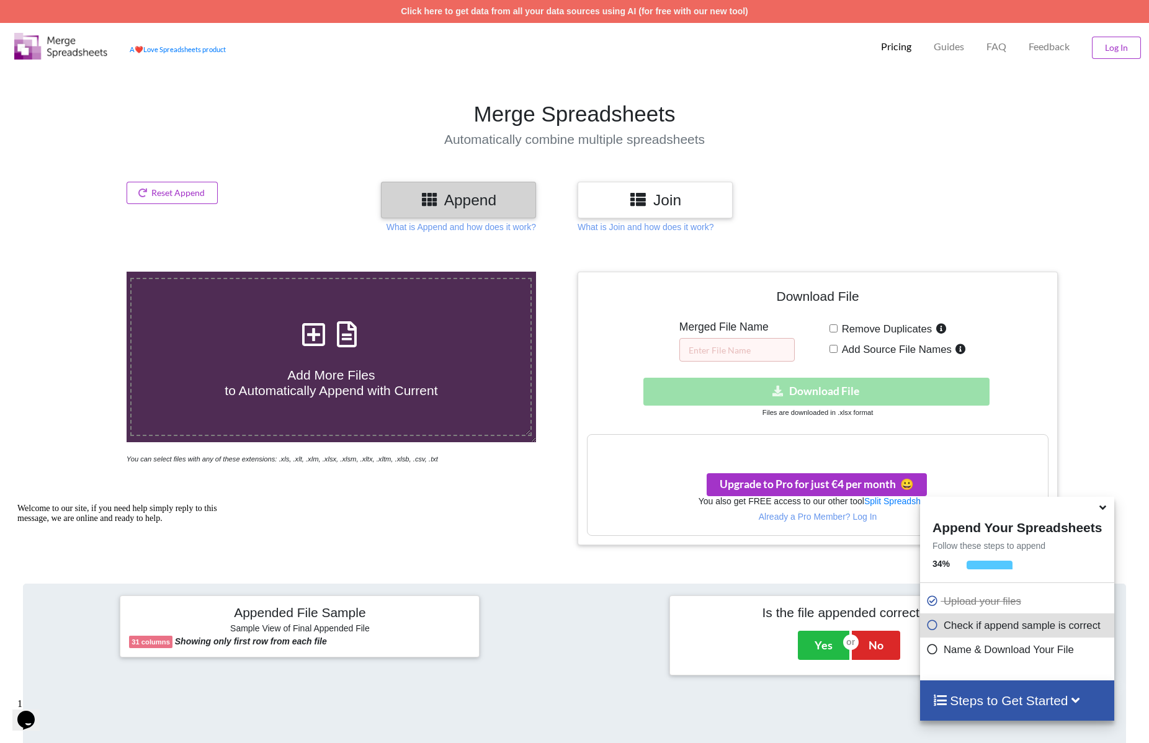  I want to click on p: Already a Pro Member? Log In, so click(818, 517).